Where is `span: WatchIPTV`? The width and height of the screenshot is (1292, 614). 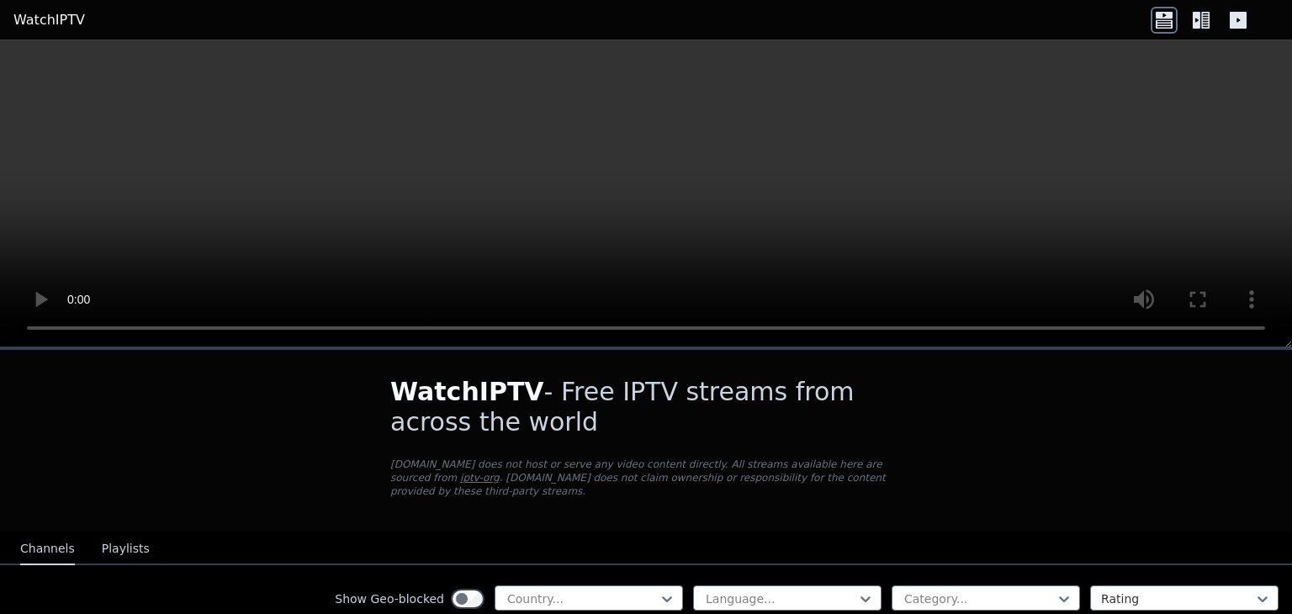 span: WatchIPTV is located at coordinates (467, 391).